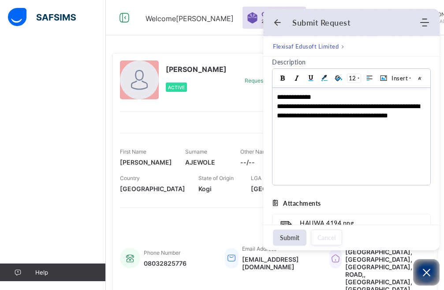 This screenshot has width=444, height=290. I want to click on span: Font color, so click(325, 78).